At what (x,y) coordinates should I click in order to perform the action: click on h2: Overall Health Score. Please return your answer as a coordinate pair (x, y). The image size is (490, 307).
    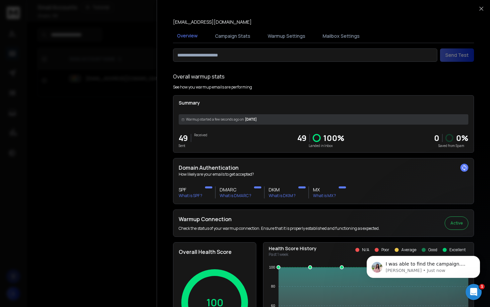
    Looking at the image, I should click on (215, 252).